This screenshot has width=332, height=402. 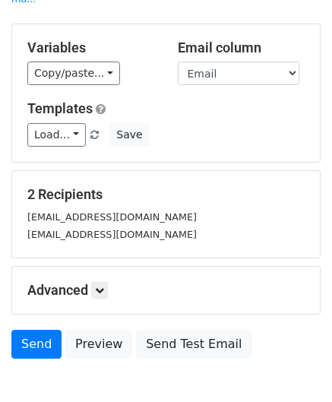 I want to click on a: Send Test Email, so click(x=194, y=344).